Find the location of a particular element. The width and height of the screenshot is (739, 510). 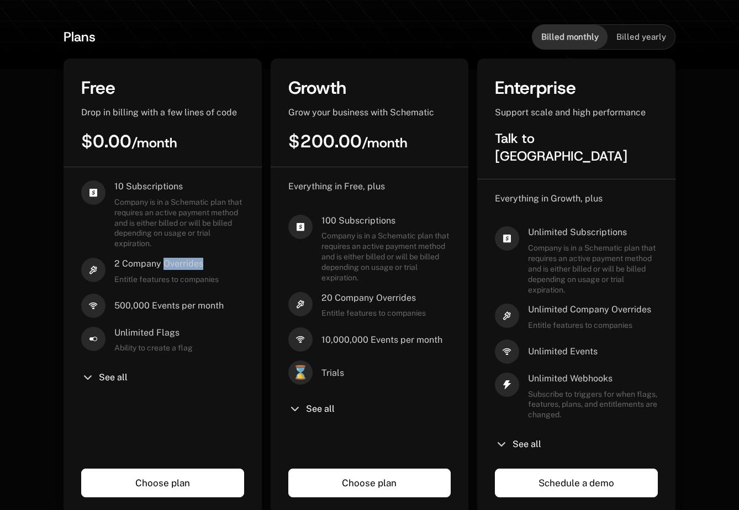

span: $200.00 is located at coordinates (348, 141).